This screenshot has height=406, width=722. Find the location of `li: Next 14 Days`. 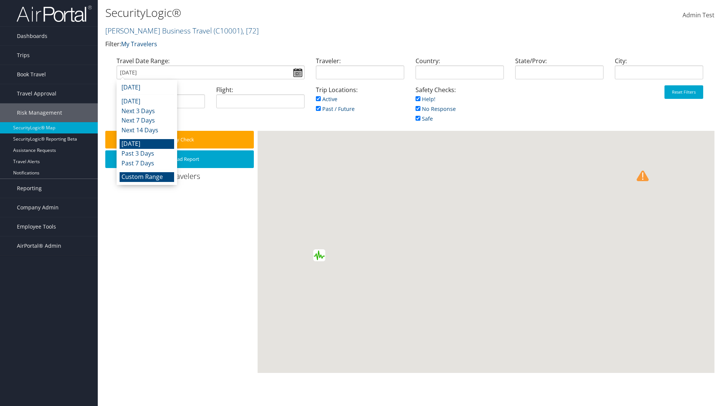

li: Next 14 Days is located at coordinates (147, 130).